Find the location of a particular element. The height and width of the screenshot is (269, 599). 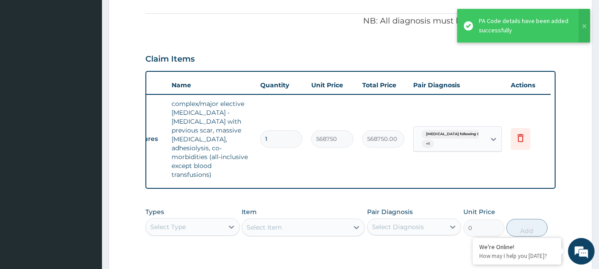

label: Pair Diagnosis is located at coordinates (390, 212).